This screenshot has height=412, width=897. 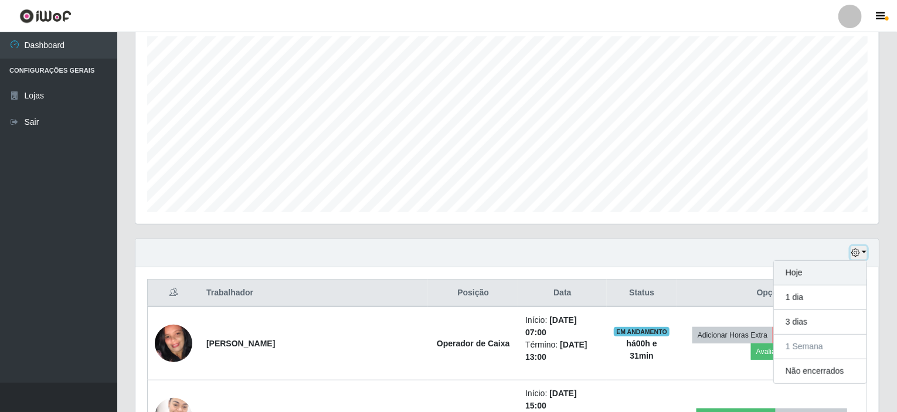 What do you see at coordinates (732, 335) in the screenshot?
I see `button: Adicionar Horas Extra` at bounding box center [732, 335].